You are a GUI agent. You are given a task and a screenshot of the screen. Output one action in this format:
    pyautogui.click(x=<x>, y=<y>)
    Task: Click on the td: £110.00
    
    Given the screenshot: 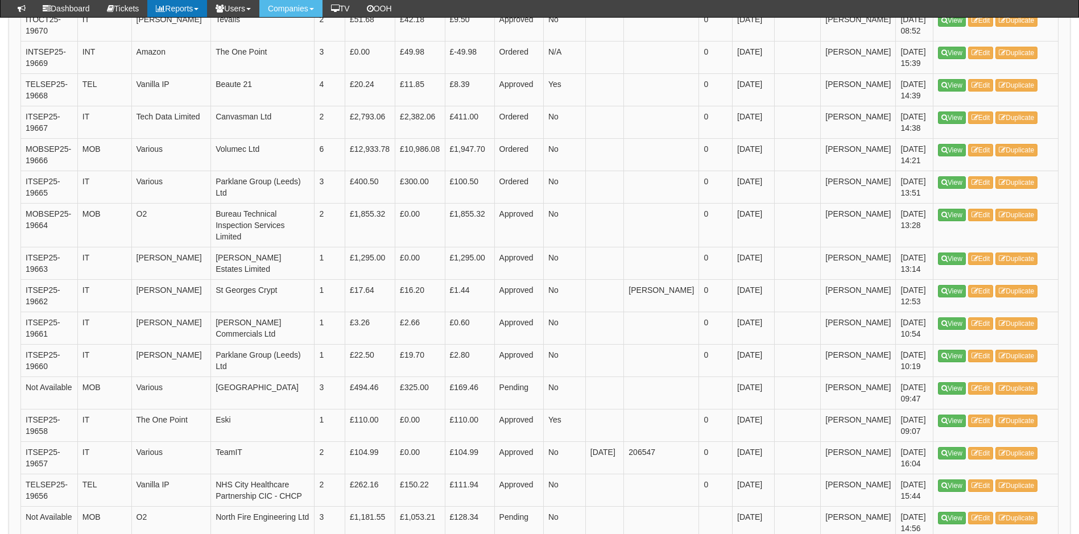 What is the action you would take?
    pyautogui.click(x=370, y=426)
    